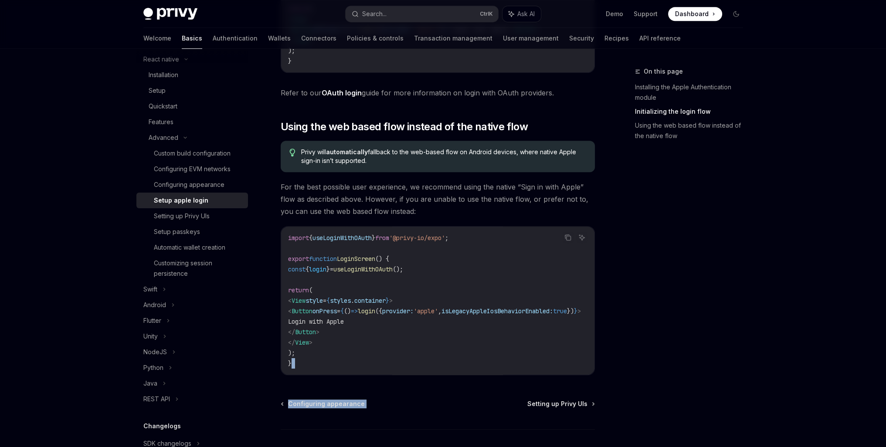 This screenshot has height=447, width=886. Describe the element at coordinates (299, 259) in the screenshot. I see `span: export` at that location.